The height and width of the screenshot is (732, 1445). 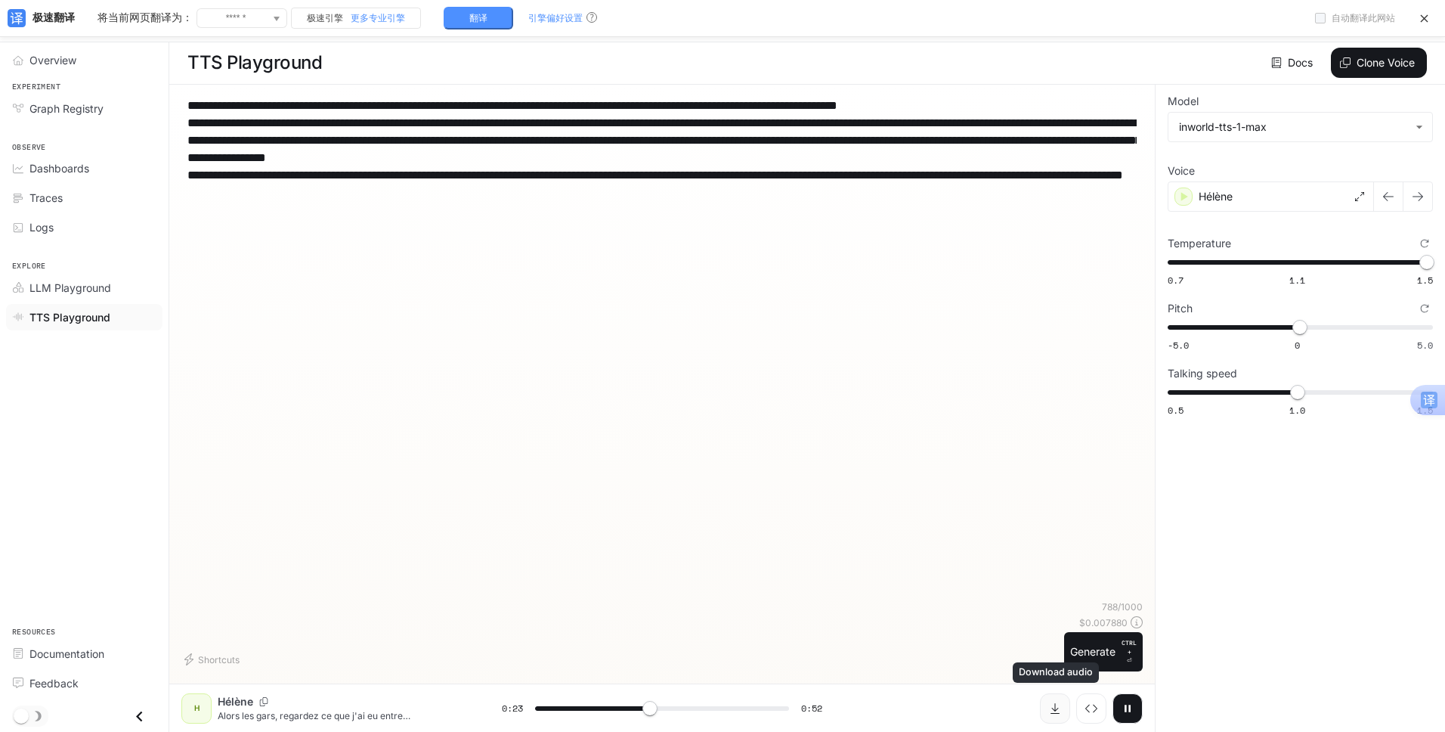 What do you see at coordinates (21, 715) in the screenshot?
I see `span: Dark mode toggle` at bounding box center [21, 715].